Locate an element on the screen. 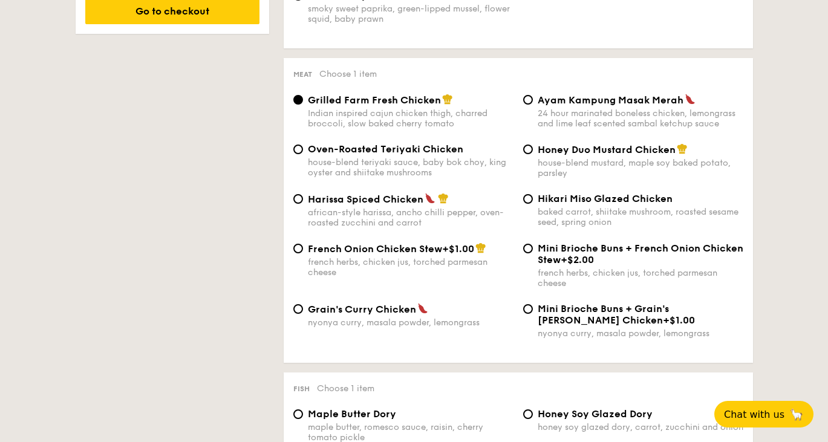  span: Oven-Roasted Teriyaki Chicken is located at coordinates (385, 149).